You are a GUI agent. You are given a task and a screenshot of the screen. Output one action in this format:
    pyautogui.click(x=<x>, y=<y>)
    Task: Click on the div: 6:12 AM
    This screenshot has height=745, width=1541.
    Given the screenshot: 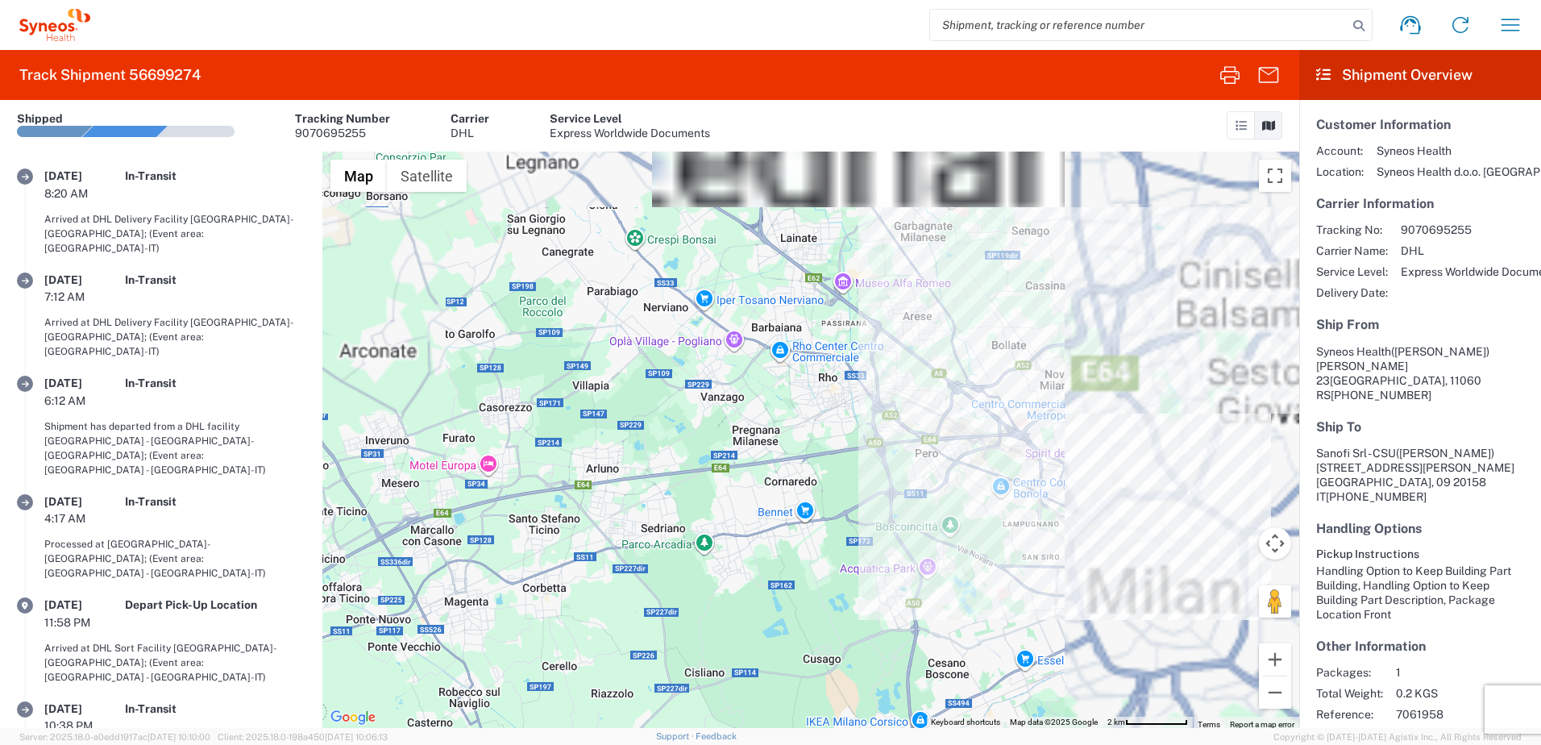 What is the action you would take?
    pyautogui.click(x=85, y=401)
    